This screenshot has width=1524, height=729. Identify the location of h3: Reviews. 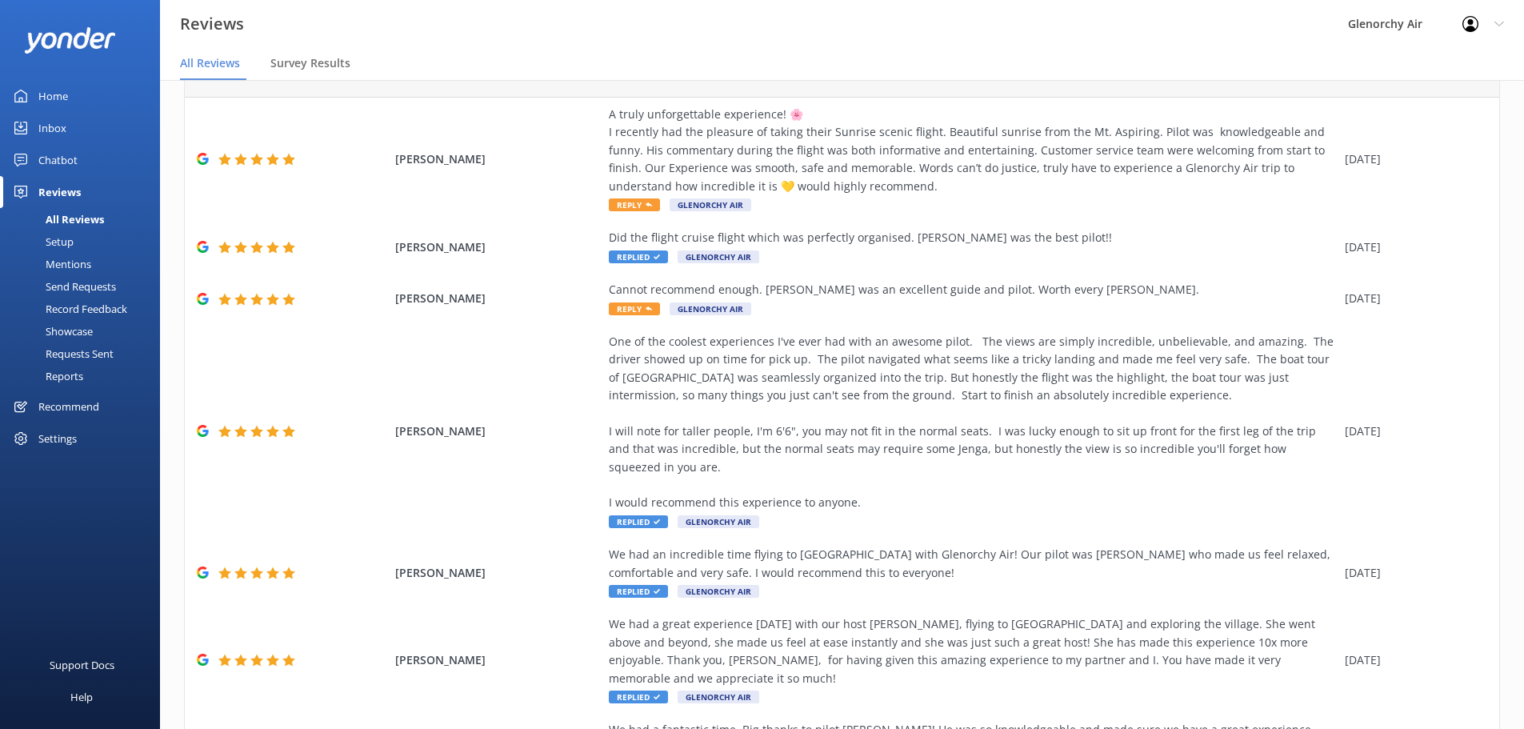
(212, 24).